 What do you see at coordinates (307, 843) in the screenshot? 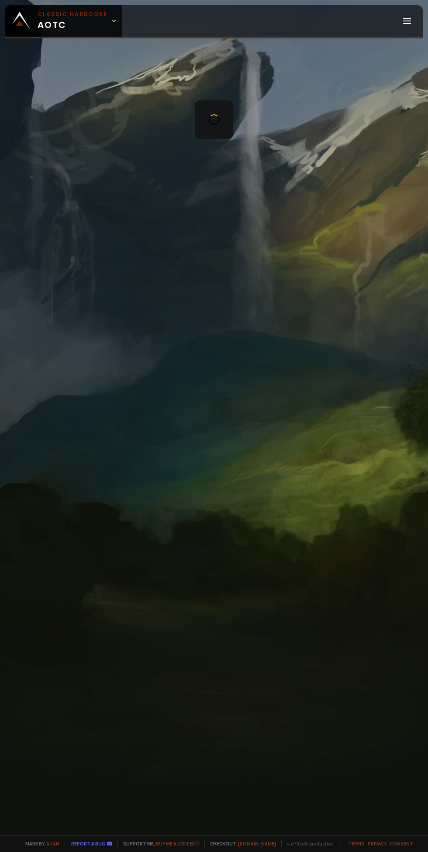
I see `span: v. d752d5 - production` at bounding box center [307, 843].